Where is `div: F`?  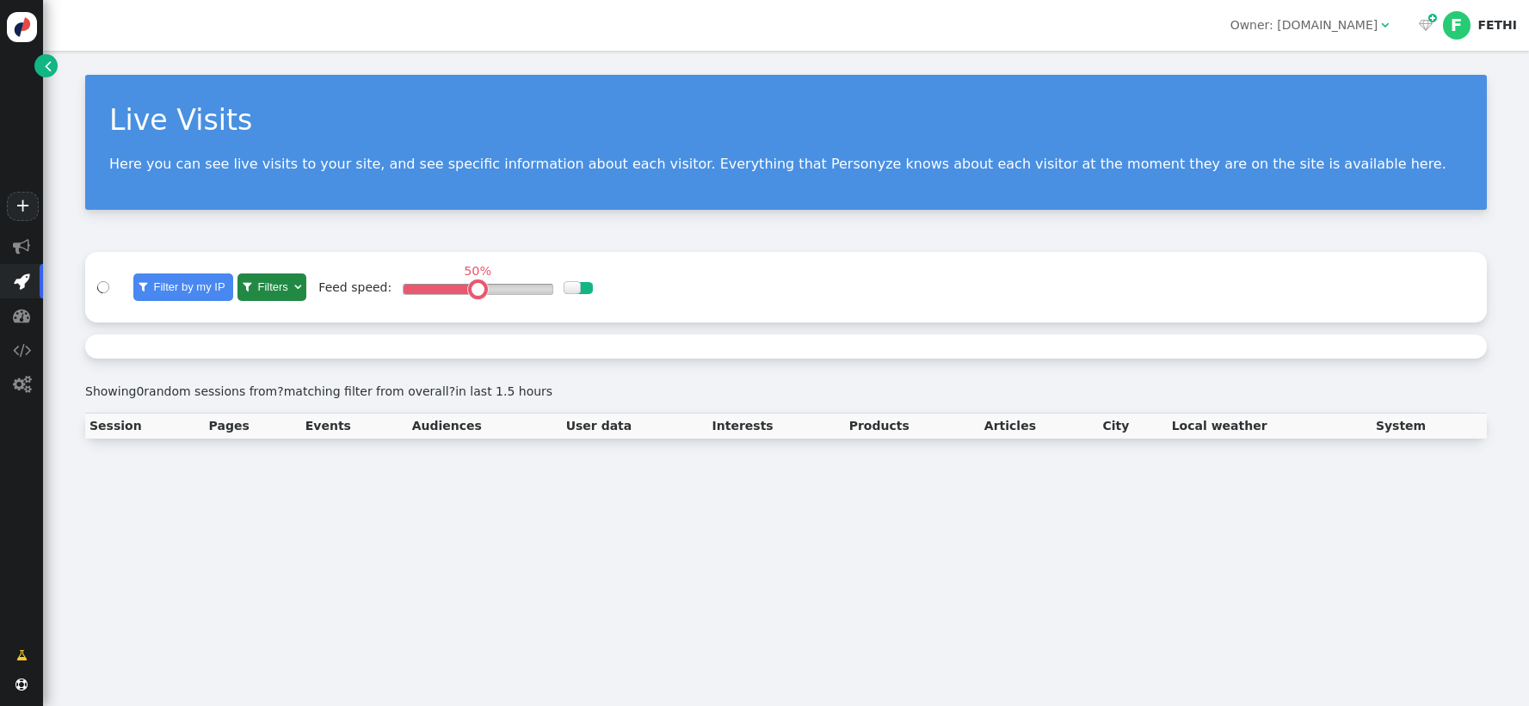
div: F is located at coordinates (1457, 25).